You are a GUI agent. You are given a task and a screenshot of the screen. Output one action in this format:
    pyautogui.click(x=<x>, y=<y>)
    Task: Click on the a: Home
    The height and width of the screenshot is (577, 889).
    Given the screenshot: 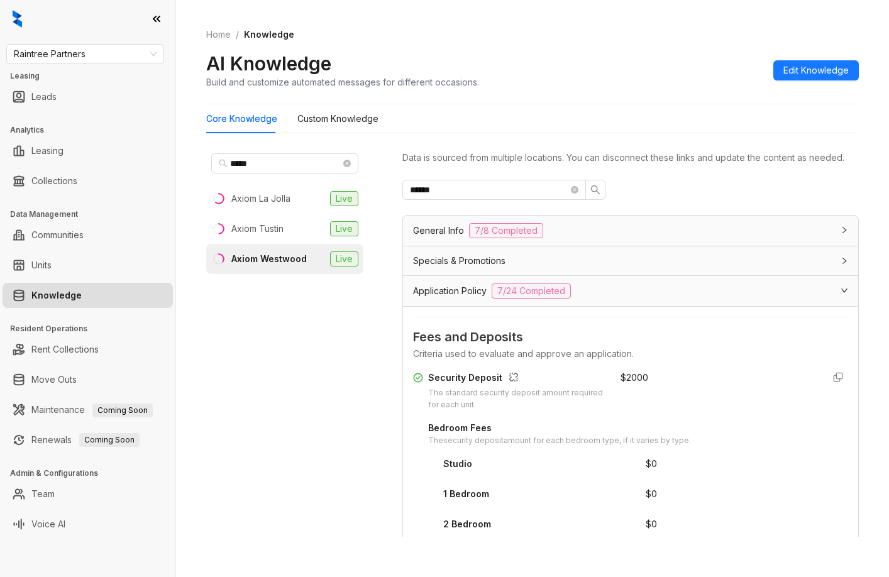 What is the action you would take?
    pyautogui.click(x=218, y=35)
    